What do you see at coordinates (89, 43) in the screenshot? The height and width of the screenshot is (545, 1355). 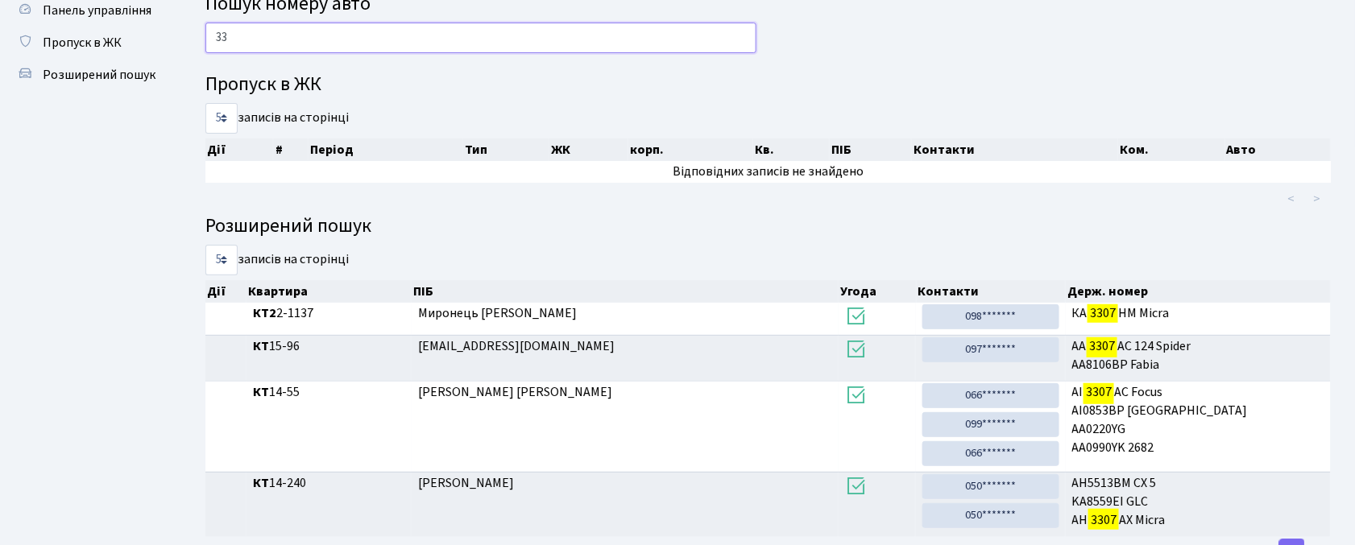 I see `a: Пропуск в ЖК` at bounding box center [89, 43].